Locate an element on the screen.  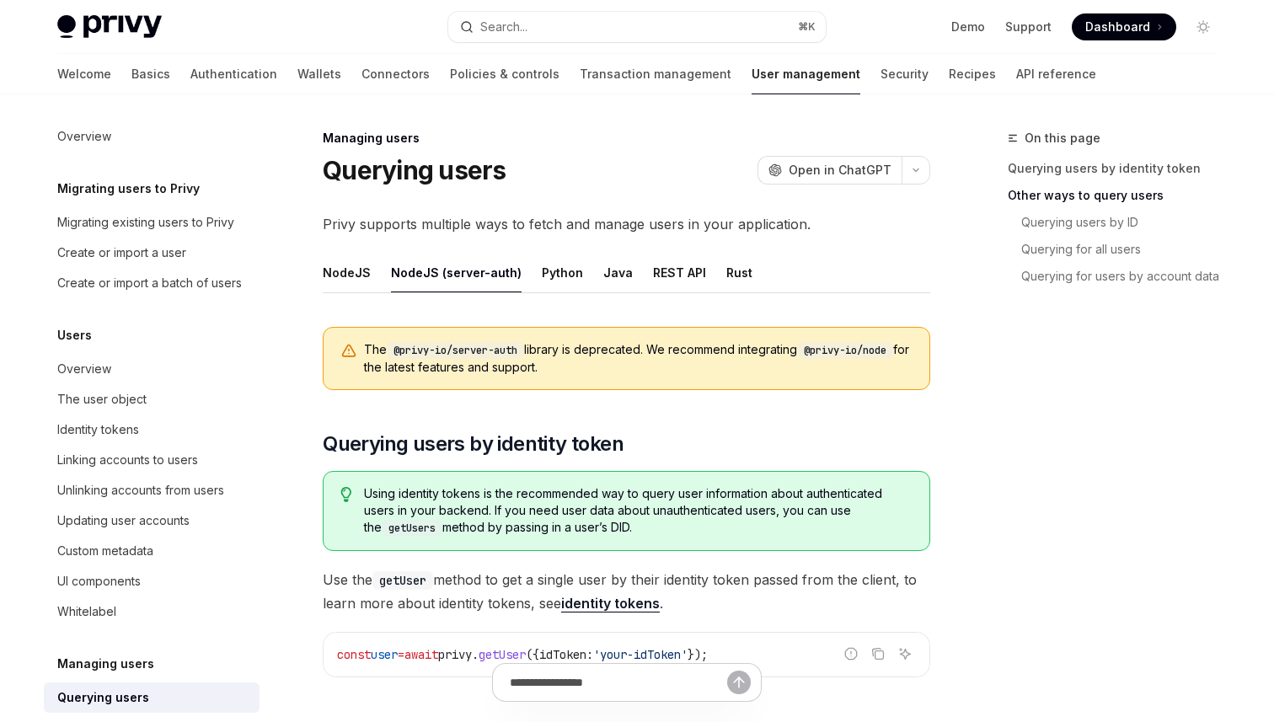
a: Linking accounts to users is located at coordinates (152, 460).